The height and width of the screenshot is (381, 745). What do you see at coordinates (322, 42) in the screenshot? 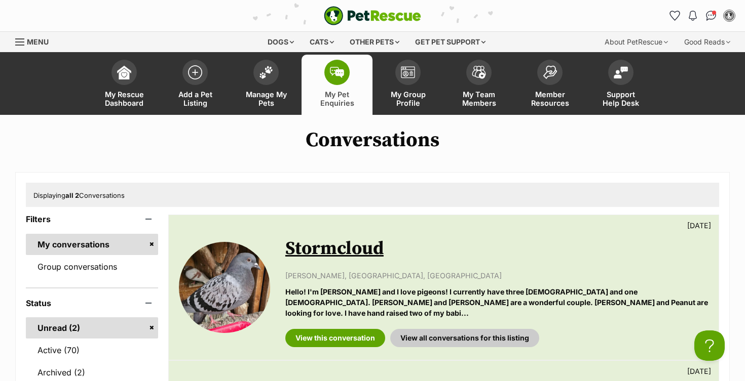
I see `div: Cats` at bounding box center [322, 42].